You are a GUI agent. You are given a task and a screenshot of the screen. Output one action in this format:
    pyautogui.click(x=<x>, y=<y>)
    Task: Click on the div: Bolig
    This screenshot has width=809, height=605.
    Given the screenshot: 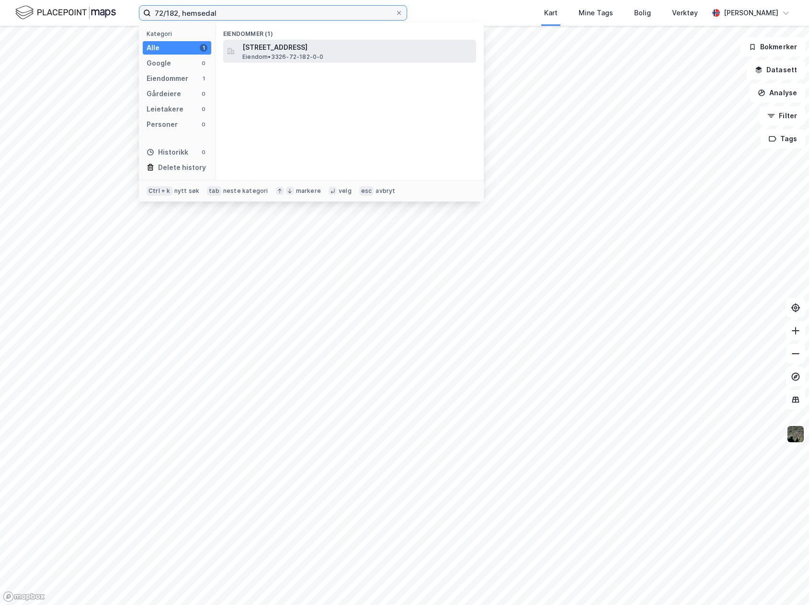 What is the action you would take?
    pyautogui.click(x=642, y=13)
    